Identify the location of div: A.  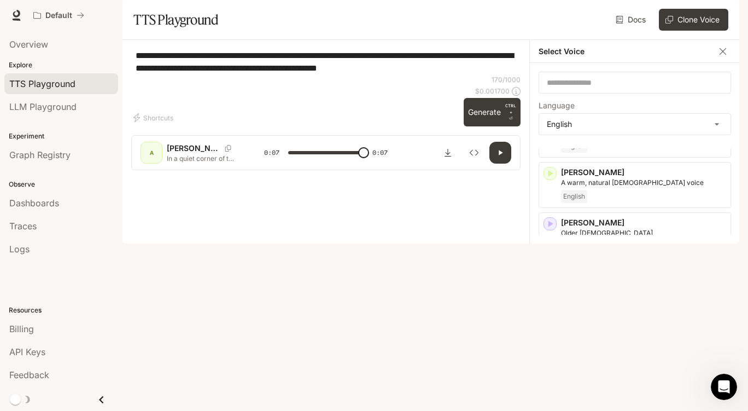
(151, 153).